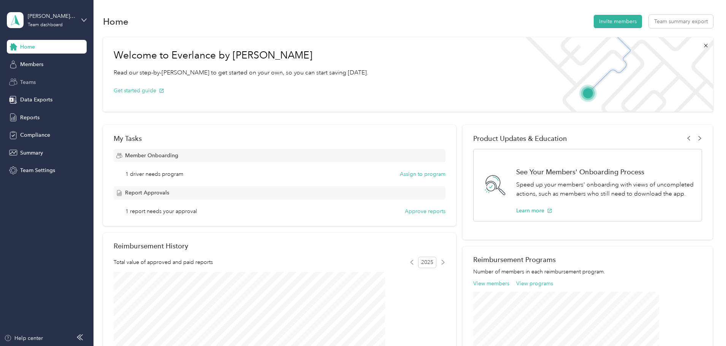  I want to click on button: Get started guide, so click(139, 90).